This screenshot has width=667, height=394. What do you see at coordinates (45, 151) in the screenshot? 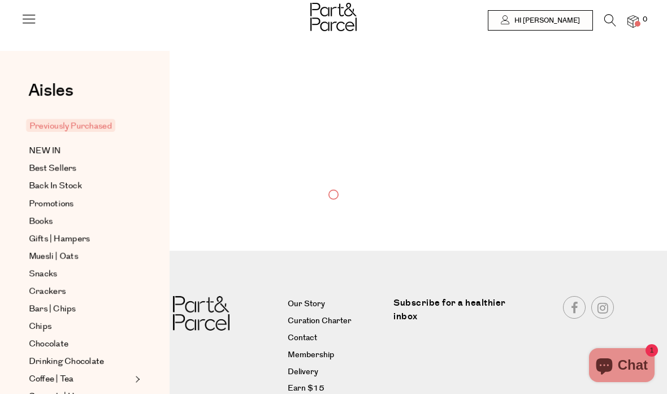
I see `span: NEW IN` at bounding box center [45, 151].